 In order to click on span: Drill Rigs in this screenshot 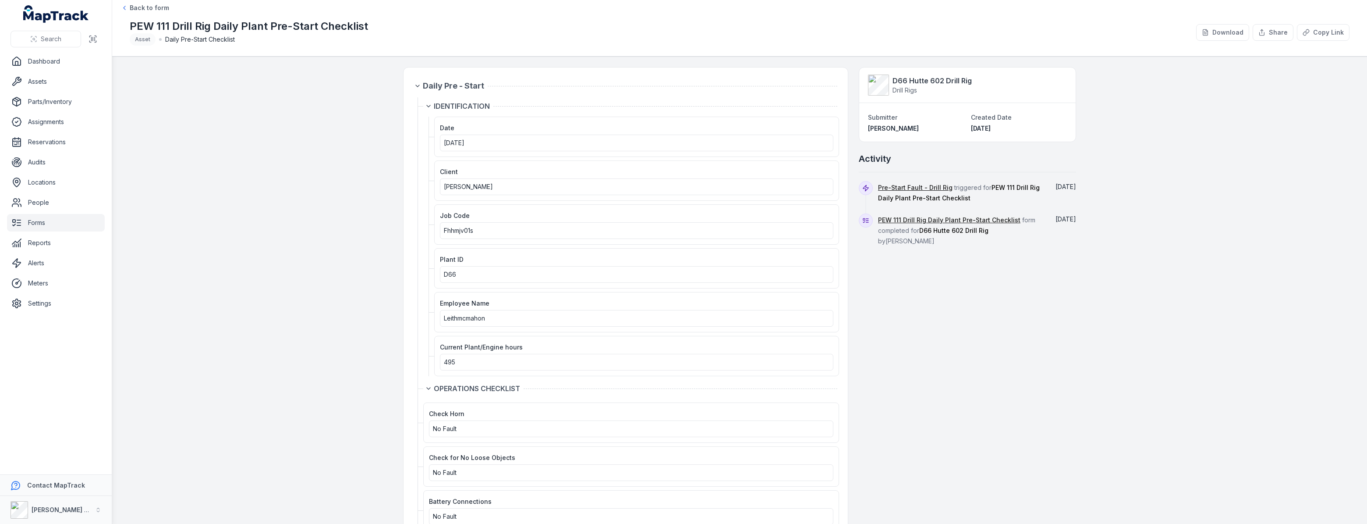, I will do `click(905, 90)`.